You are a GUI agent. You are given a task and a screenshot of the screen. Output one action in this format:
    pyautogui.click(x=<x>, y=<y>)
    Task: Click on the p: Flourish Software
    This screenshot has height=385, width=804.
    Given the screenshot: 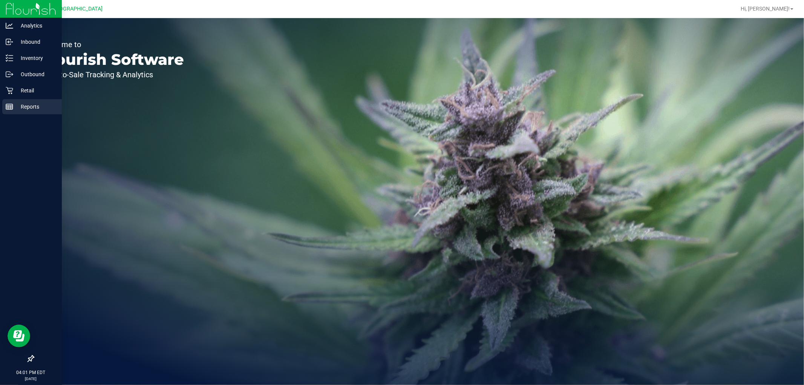 What is the action you would take?
    pyautogui.click(x=112, y=60)
    